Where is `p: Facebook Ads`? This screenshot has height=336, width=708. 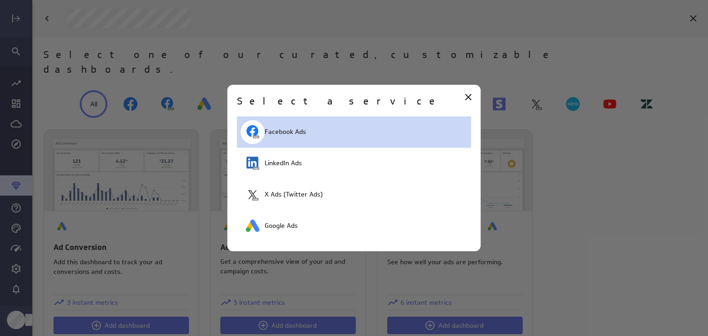 p: Facebook Ads is located at coordinates (285, 132).